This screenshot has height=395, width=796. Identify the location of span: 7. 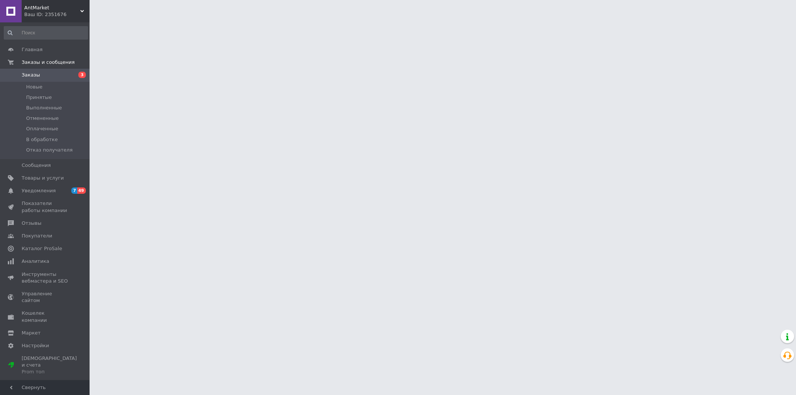
(74, 190).